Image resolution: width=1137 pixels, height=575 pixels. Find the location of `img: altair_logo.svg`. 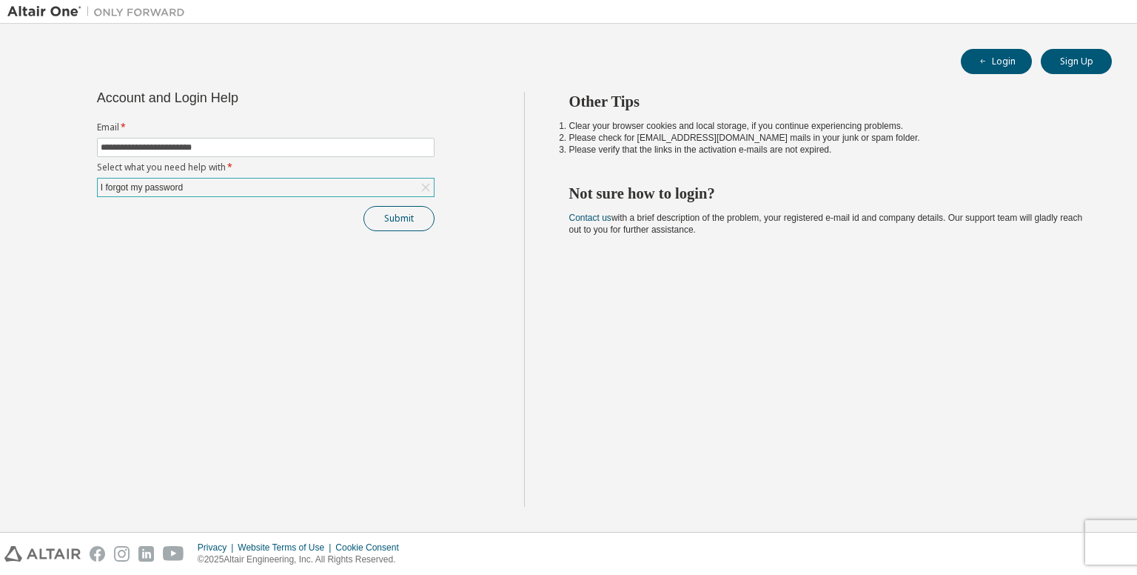

img: altair_logo.svg is located at coordinates (42, 553).